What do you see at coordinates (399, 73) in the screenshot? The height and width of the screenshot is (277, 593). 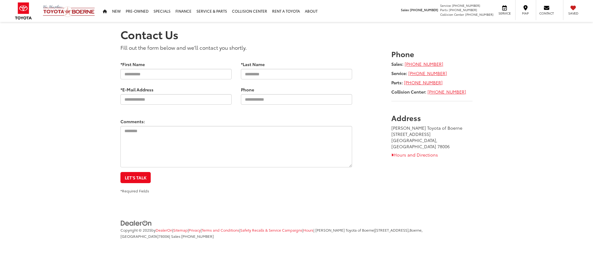 I see `strong: Service:` at bounding box center [399, 73].